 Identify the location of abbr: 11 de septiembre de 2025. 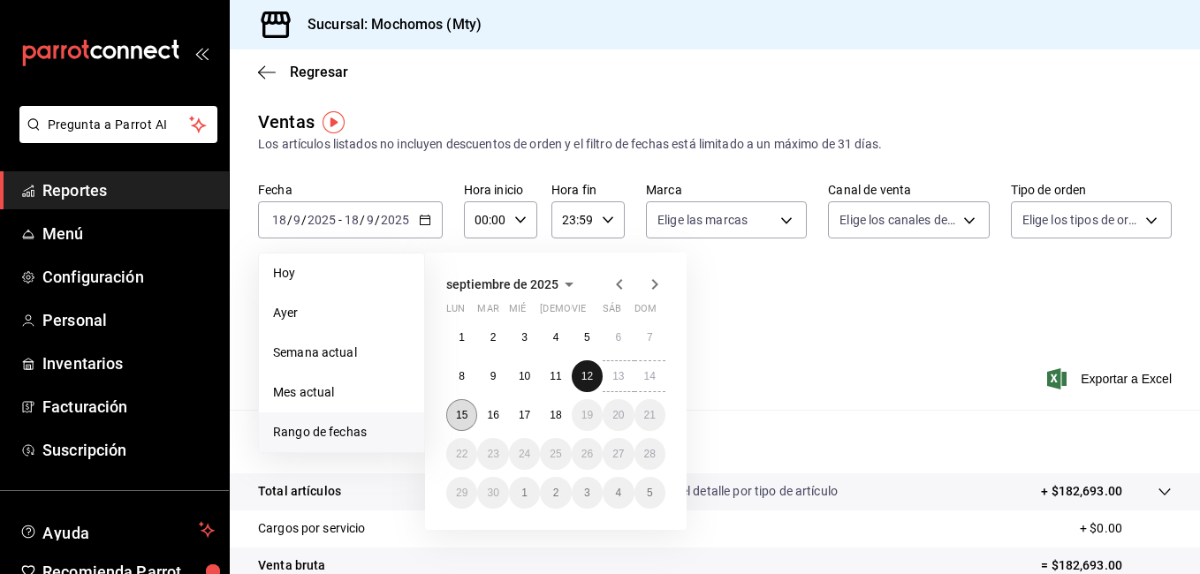
(555, 376).